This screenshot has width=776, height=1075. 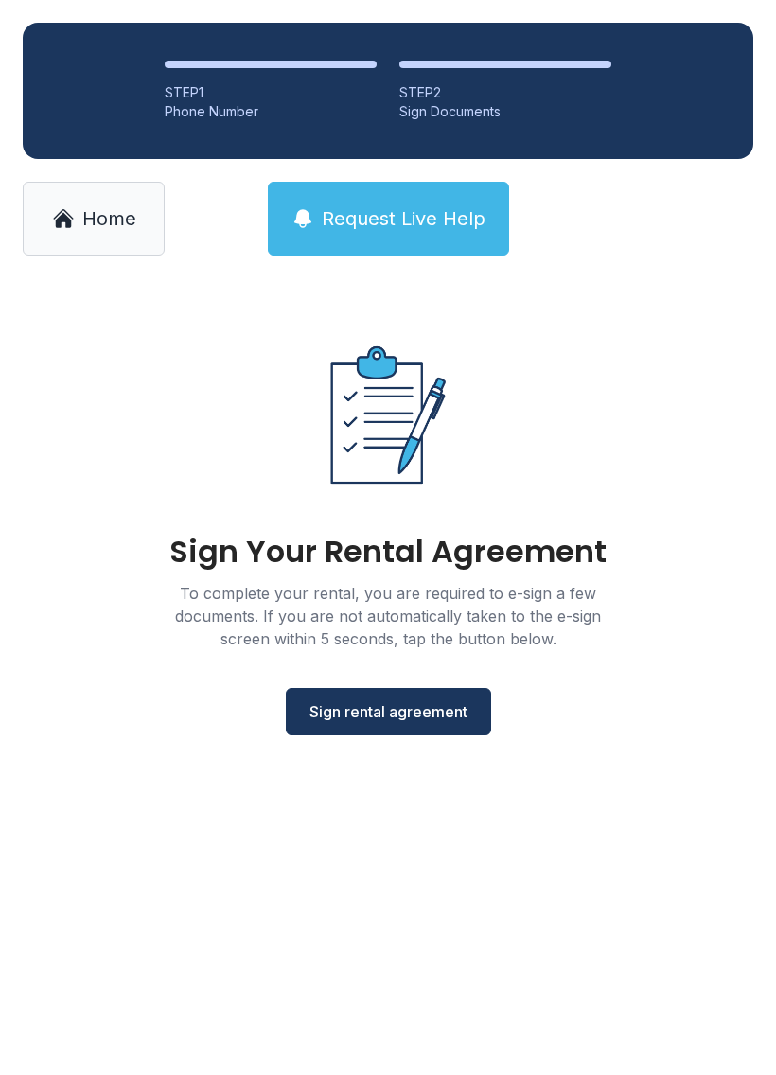 I want to click on span: Request Live Help, so click(x=403, y=219).